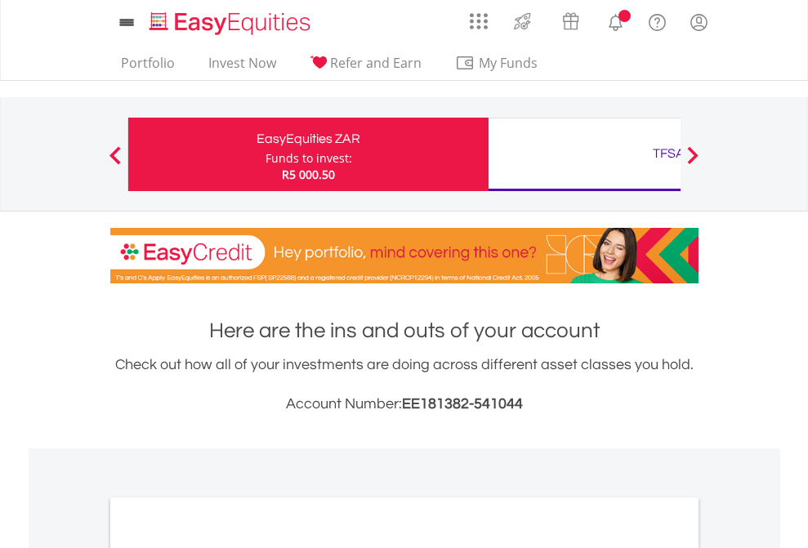 The width and height of the screenshot is (808, 548). Describe the element at coordinates (570, 19) in the screenshot. I see `a: Vouchers` at that location.